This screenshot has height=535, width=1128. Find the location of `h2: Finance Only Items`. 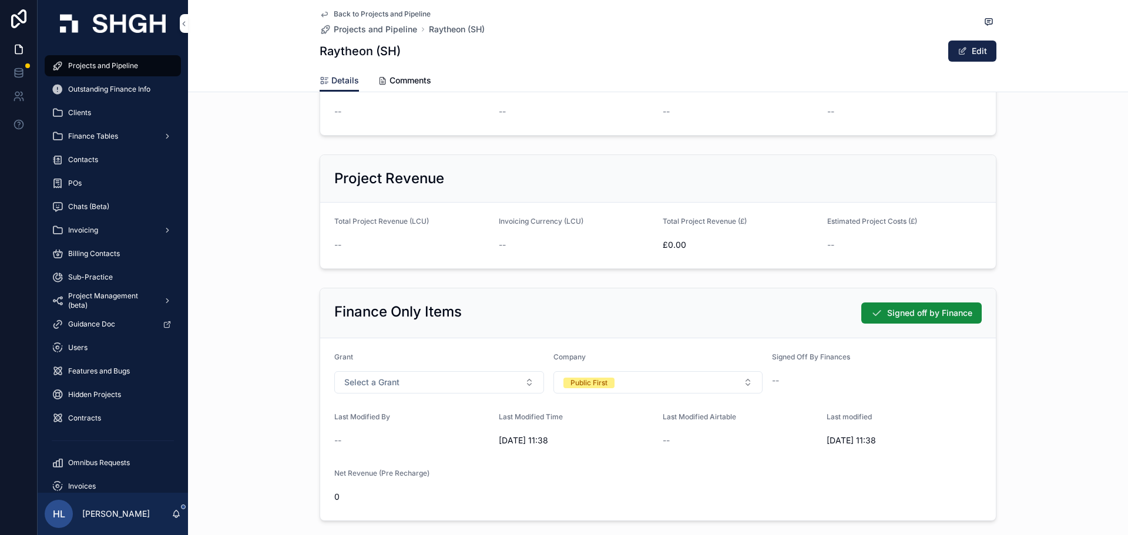

h2: Finance Only Items is located at coordinates (398, 312).